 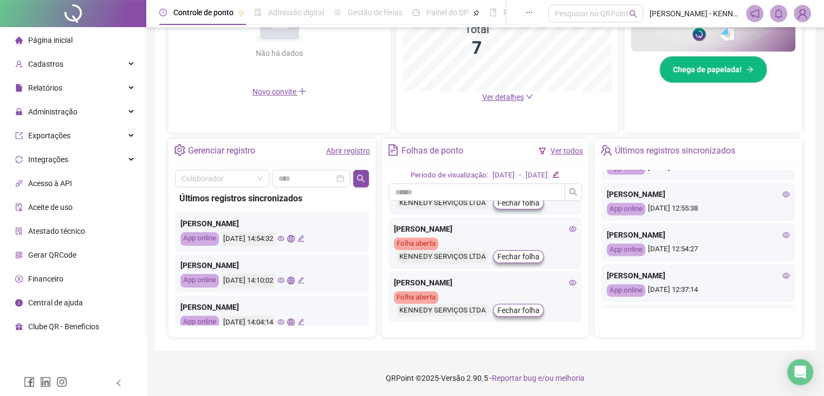 What do you see at coordinates (55, 302) in the screenshot?
I see `span: Central de ajuda` at bounding box center [55, 302].